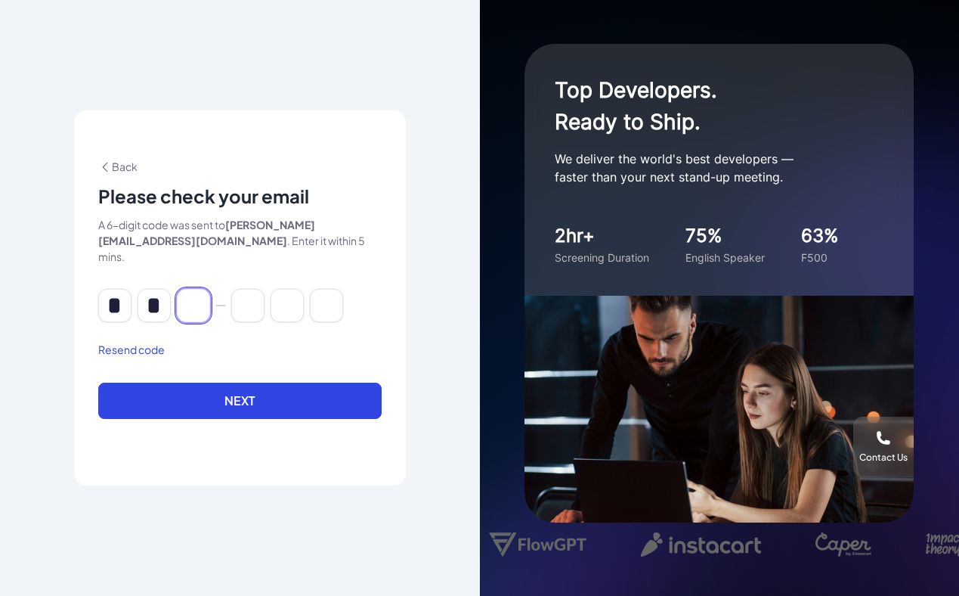 This screenshot has width=959, height=596. Describe the element at coordinates (602, 236) in the screenshot. I see `div: 2hr+` at that location.